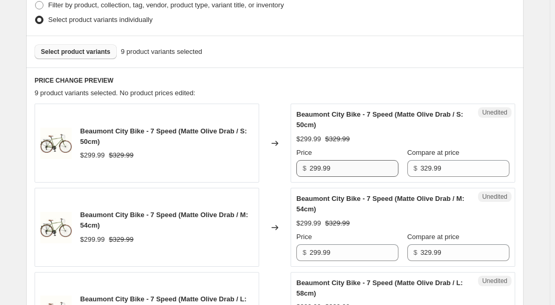  What do you see at coordinates (115, 93) in the screenshot?
I see `span: 9 product variants selected. No product prices edited:` at bounding box center [115, 93].